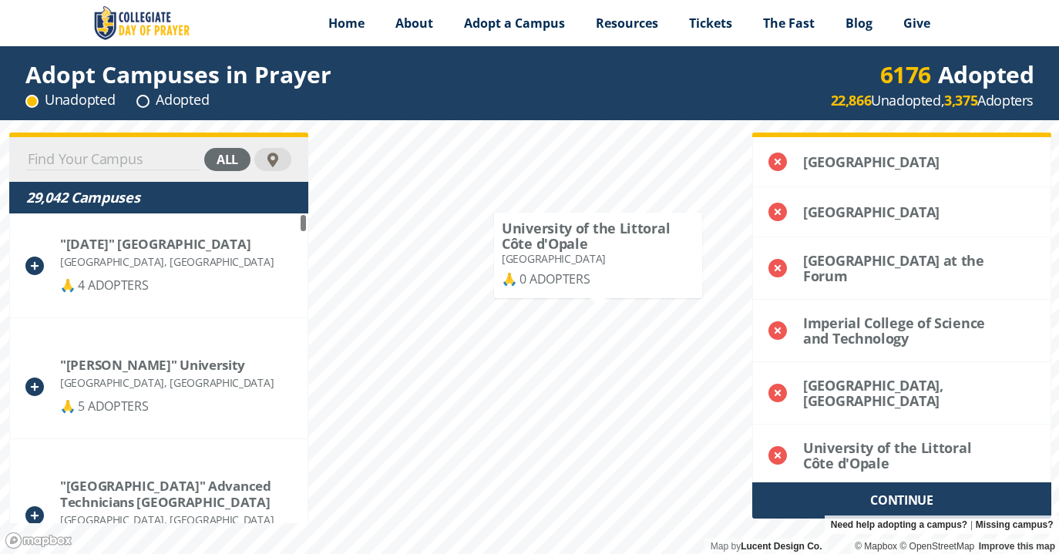 The image size is (1059, 554). Describe the element at coordinates (789, 23) in the screenshot. I see `span: The Fast` at that location.